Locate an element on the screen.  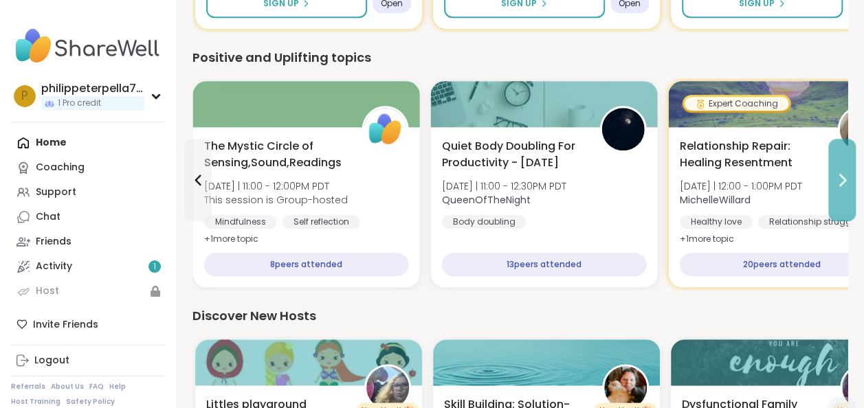
span: Relationship Repair: Healing Resentment is located at coordinates (751, 155).